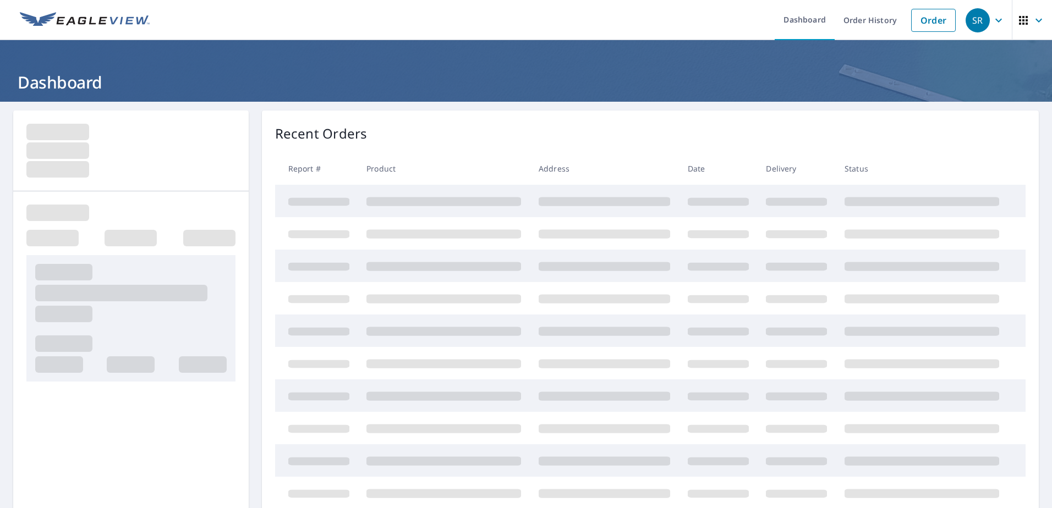  Describe the element at coordinates (718, 168) in the screenshot. I see `th: Date` at that location.